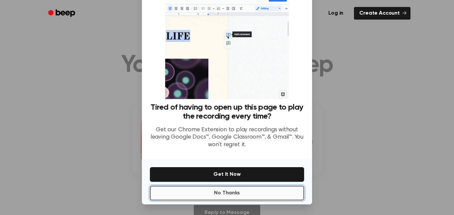 This screenshot has width=454, height=215. Describe the element at coordinates (382, 13) in the screenshot. I see `a: Create Account` at that location.